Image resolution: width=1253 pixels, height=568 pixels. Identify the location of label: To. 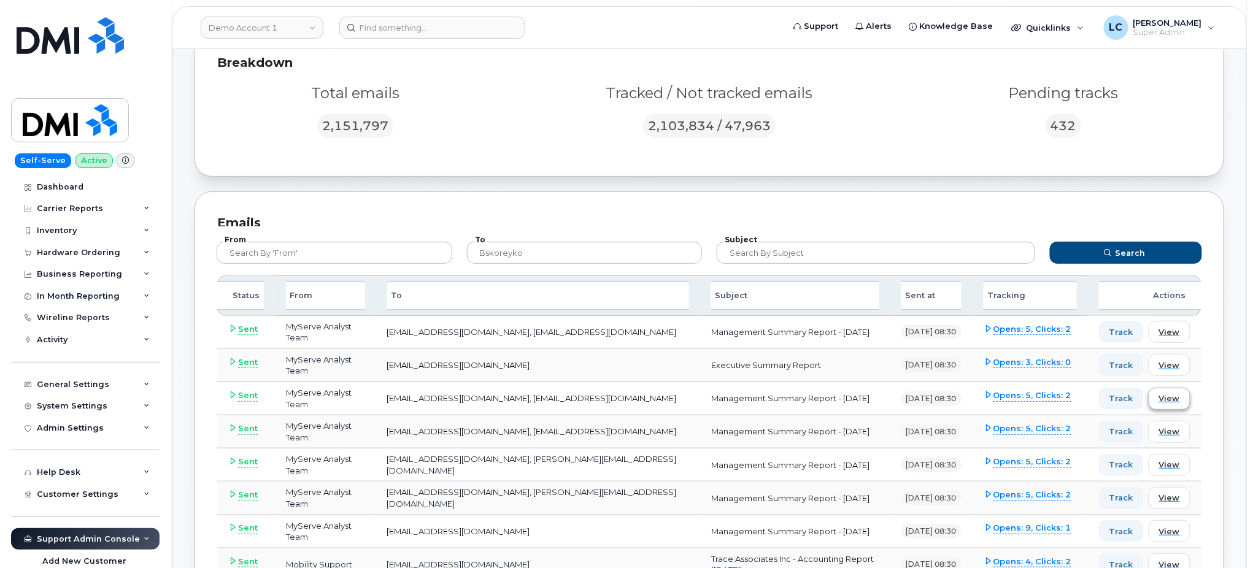
(480, 240).